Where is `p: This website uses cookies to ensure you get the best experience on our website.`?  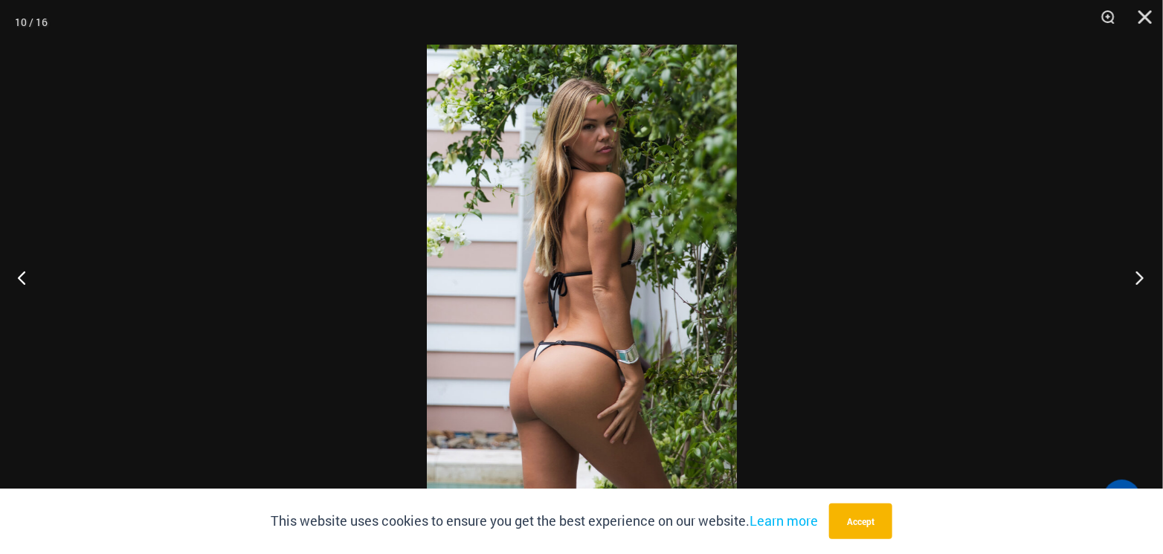 p: This website uses cookies to ensure you get the best experience on our website. is located at coordinates (544, 521).